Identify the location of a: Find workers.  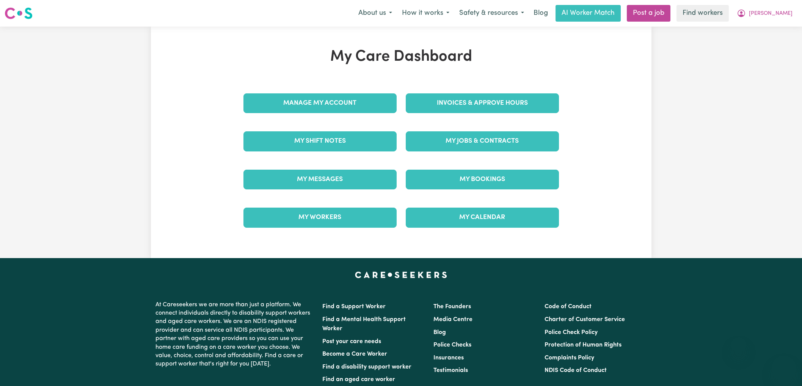
(703, 13).